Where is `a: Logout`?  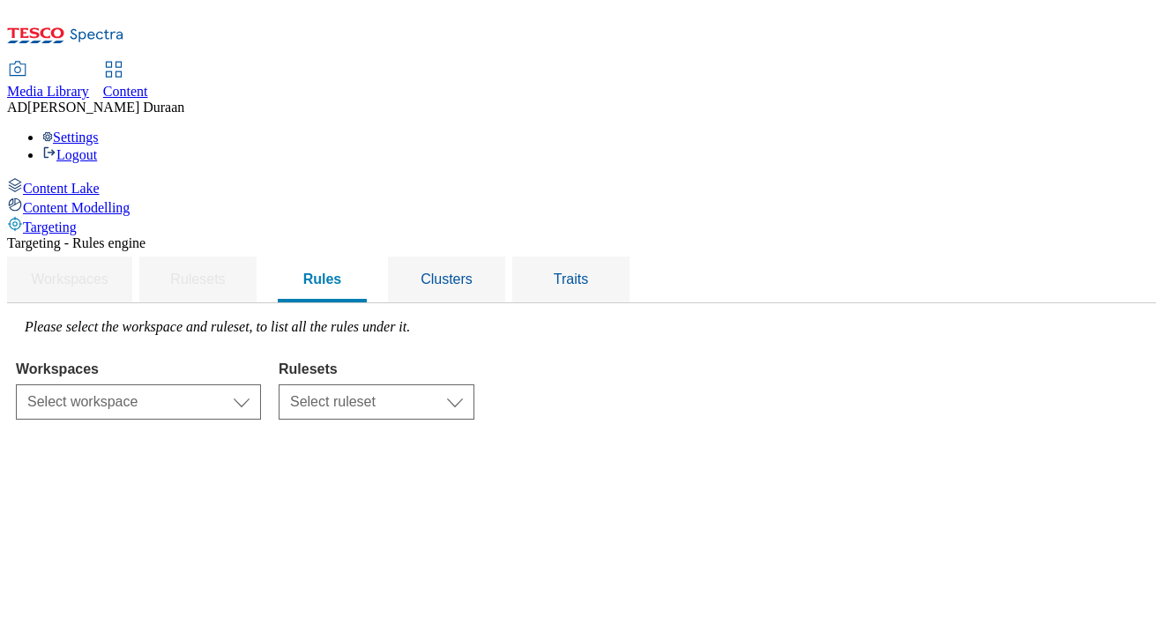 a: Logout is located at coordinates (70, 154).